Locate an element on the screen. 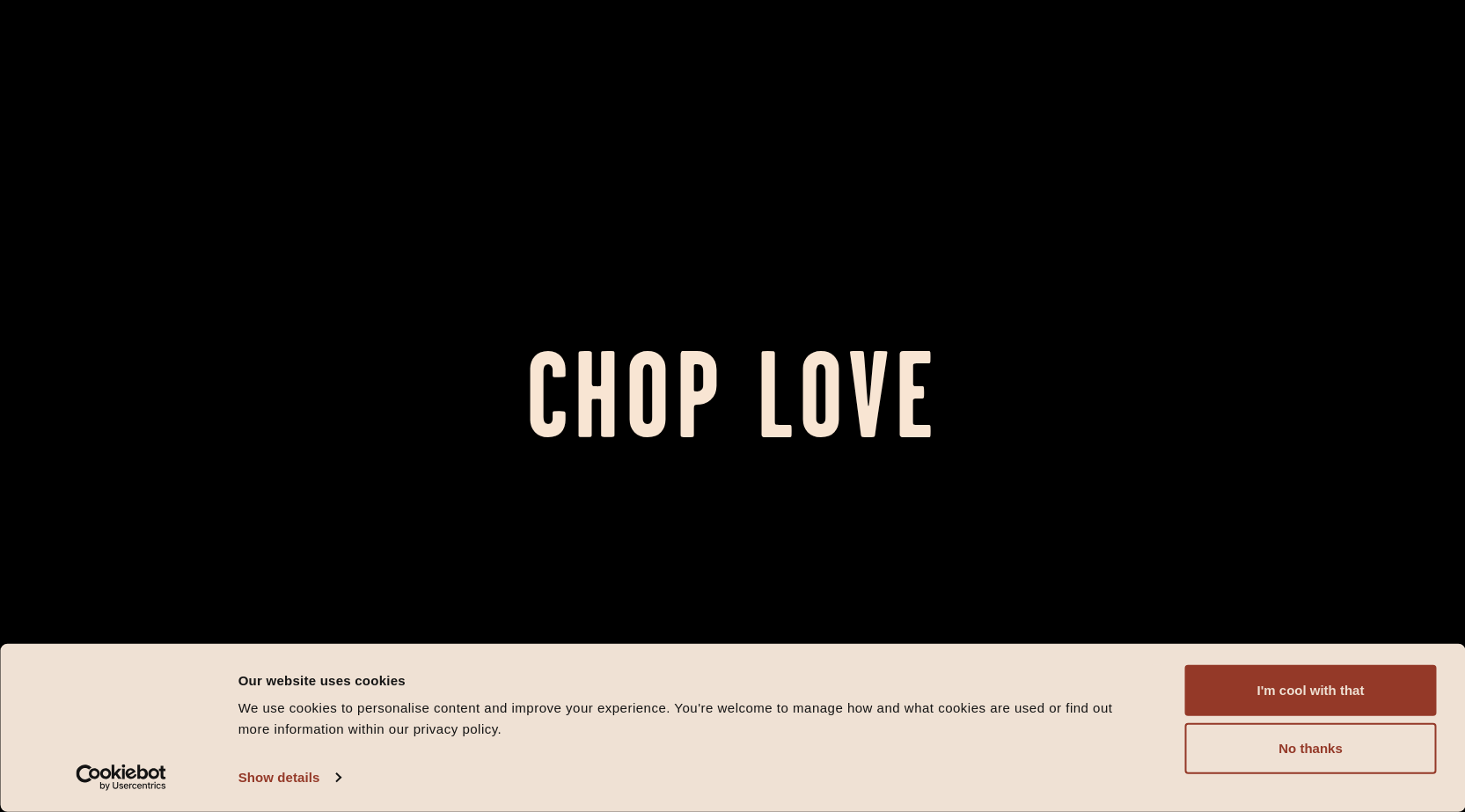 This screenshot has width=1465, height=812. a: Show details is located at coordinates (289, 777).